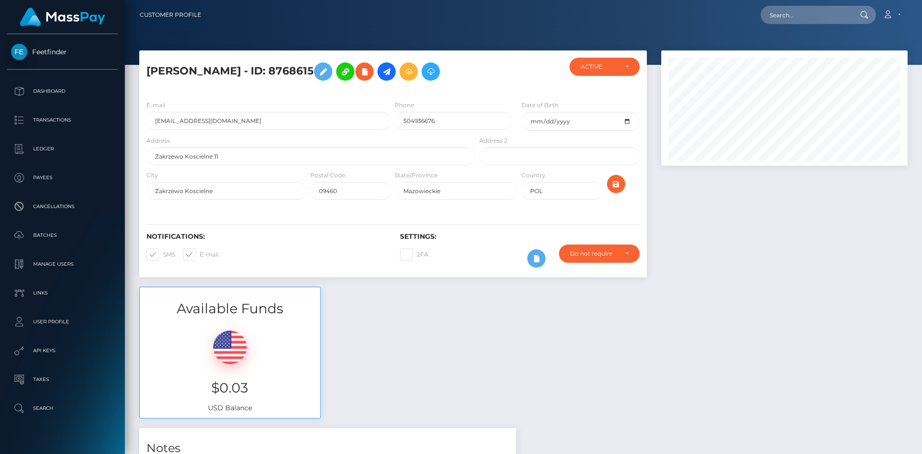 Image resolution: width=922 pixels, height=454 pixels. What do you see at coordinates (414, 254) in the screenshot?
I see `label: 2FA` at bounding box center [414, 254].